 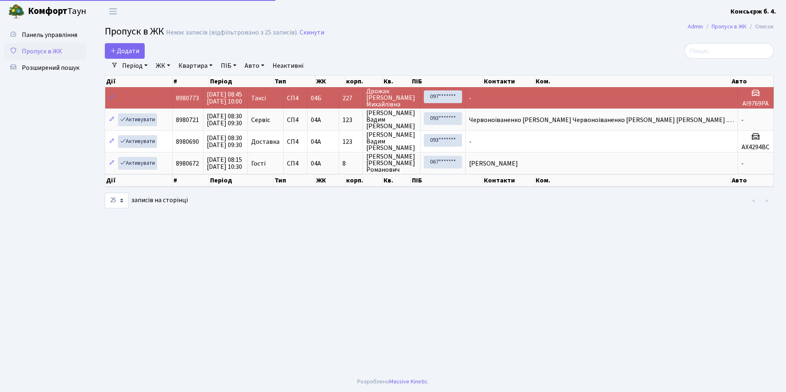 I want to click on h5: АІ9769РА, so click(x=755, y=104).